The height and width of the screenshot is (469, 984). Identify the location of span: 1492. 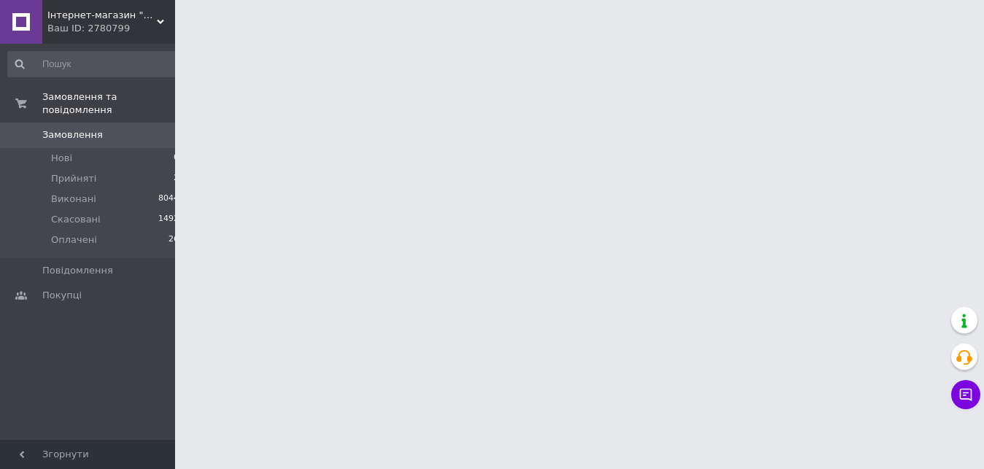
(168, 219).